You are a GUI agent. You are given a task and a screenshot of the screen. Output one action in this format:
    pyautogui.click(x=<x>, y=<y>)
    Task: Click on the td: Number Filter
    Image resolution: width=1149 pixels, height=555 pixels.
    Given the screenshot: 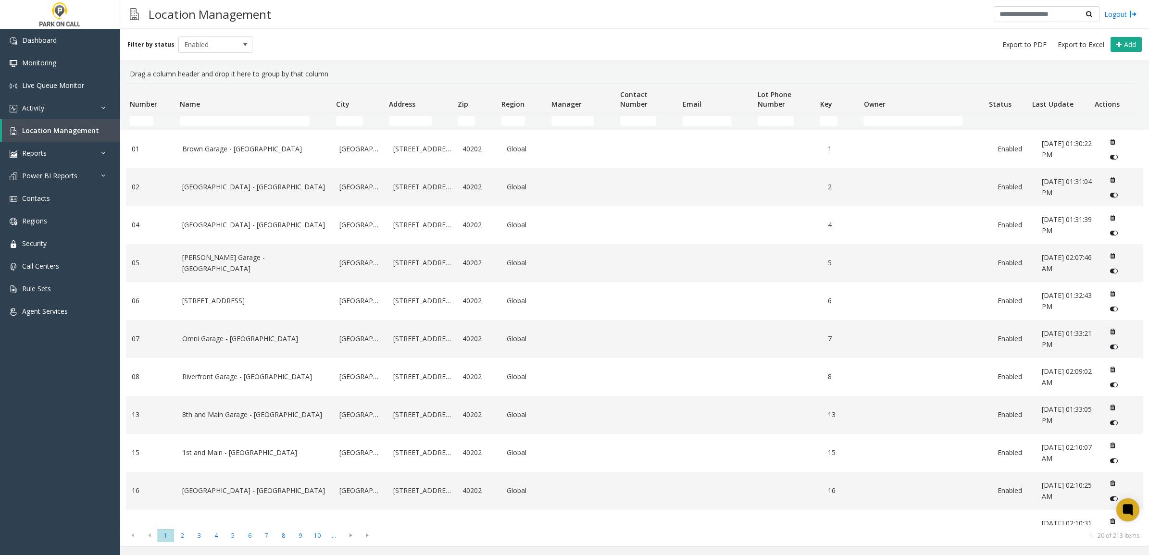 What is the action you would take?
    pyautogui.click(x=151, y=121)
    